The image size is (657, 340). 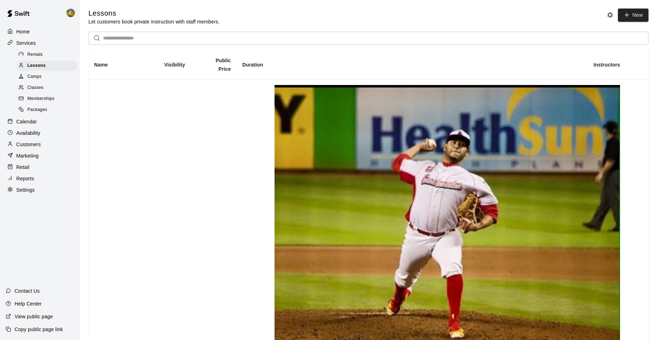 I want to click on a: Home, so click(x=40, y=32).